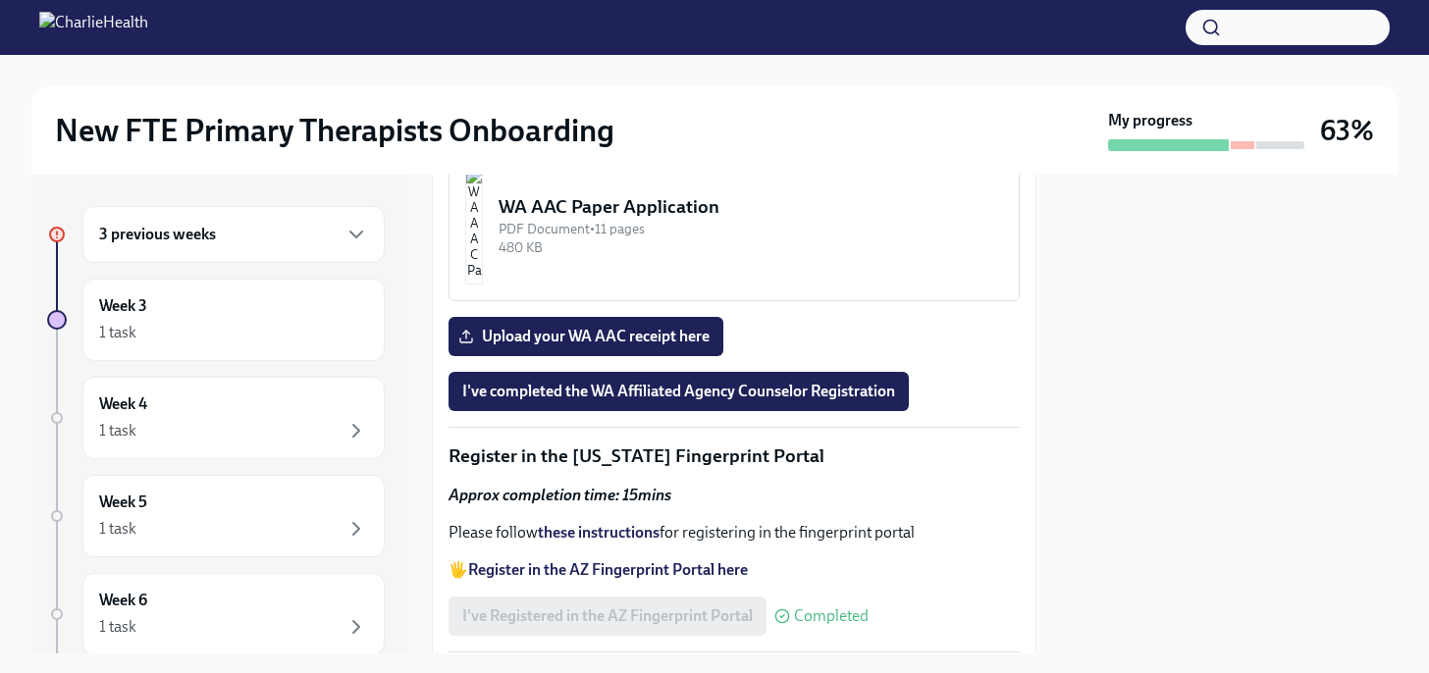 This screenshot has height=673, width=1429. I want to click on h6: Week 5, so click(123, 502).